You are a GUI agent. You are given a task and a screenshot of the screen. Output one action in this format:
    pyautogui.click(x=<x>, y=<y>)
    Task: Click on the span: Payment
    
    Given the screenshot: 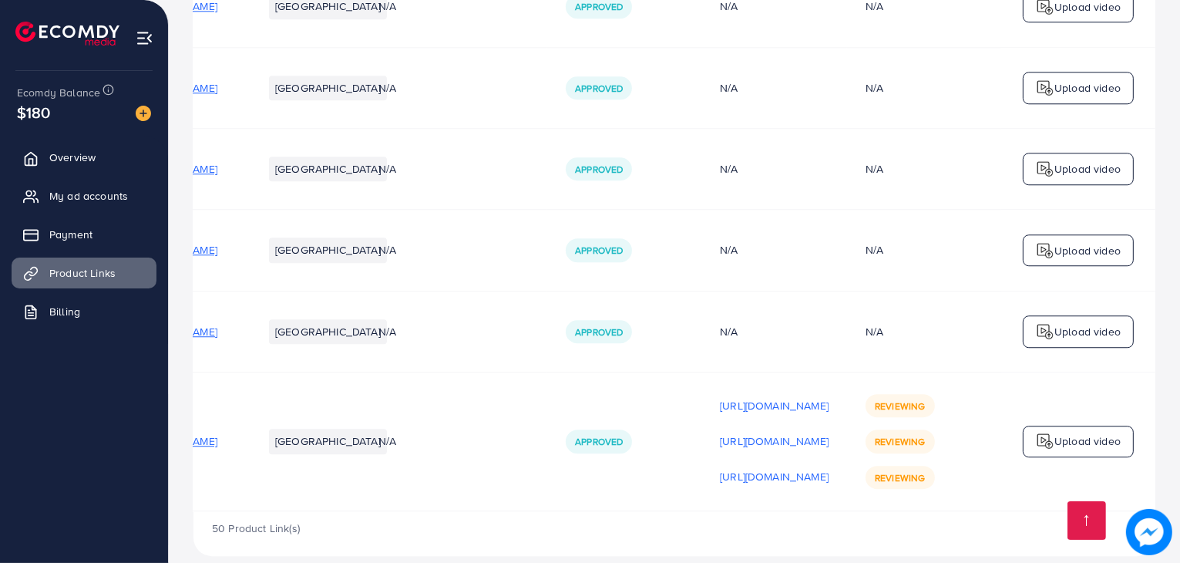 What is the action you would take?
    pyautogui.click(x=71, y=234)
    